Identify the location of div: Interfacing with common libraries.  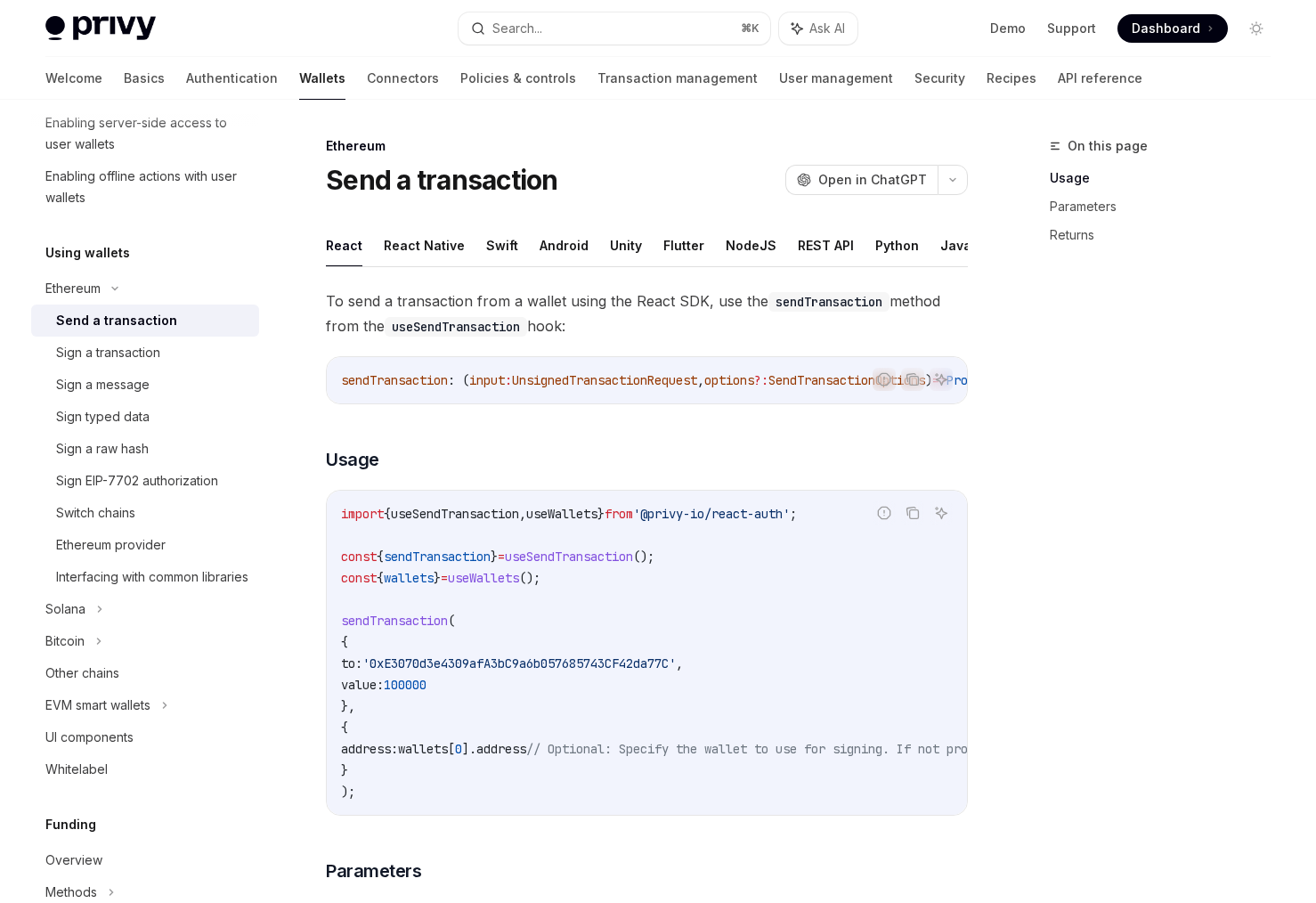
(152, 577).